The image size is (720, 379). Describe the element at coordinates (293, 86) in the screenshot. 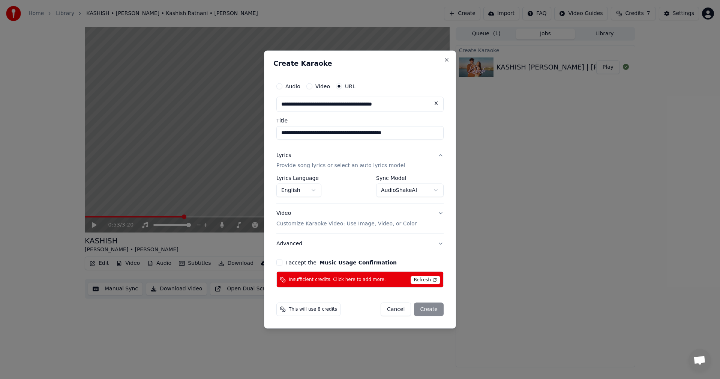

I see `label: Audio` at that location.